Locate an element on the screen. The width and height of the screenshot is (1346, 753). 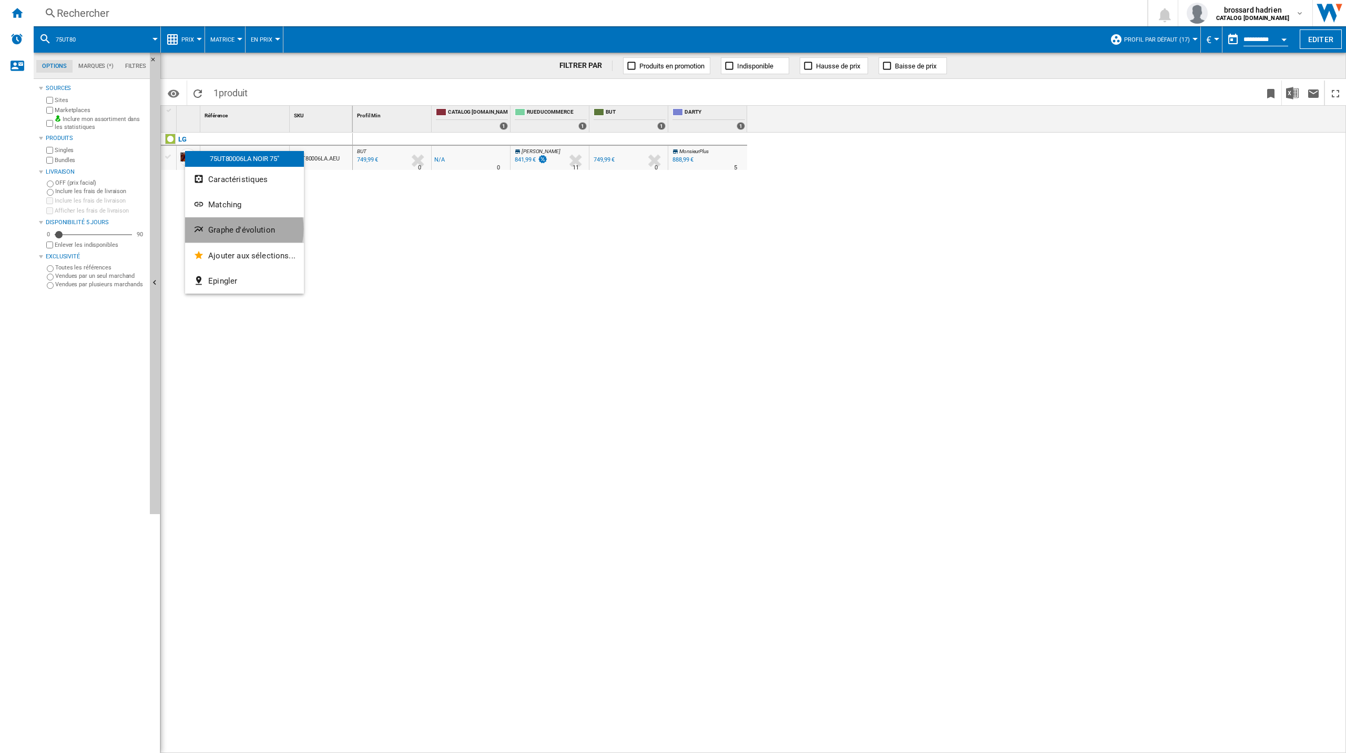
span: Graphe d'évolution is located at coordinates (241, 230).